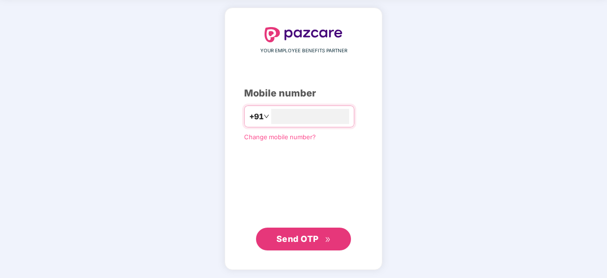 This screenshot has height=278, width=607. What do you see at coordinates (303, 239) in the screenshot?
I see `button: Send OTPdouble-right` at bounding box center [303, 239].